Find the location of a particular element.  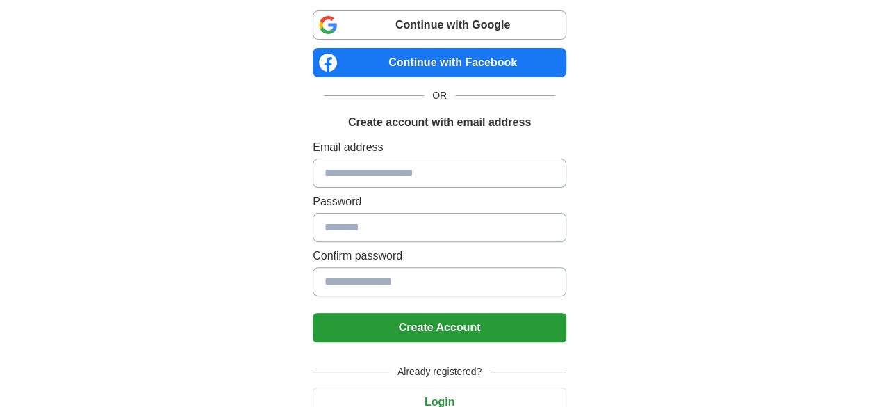

span: Already registered? is located at coordinates (439, 371).